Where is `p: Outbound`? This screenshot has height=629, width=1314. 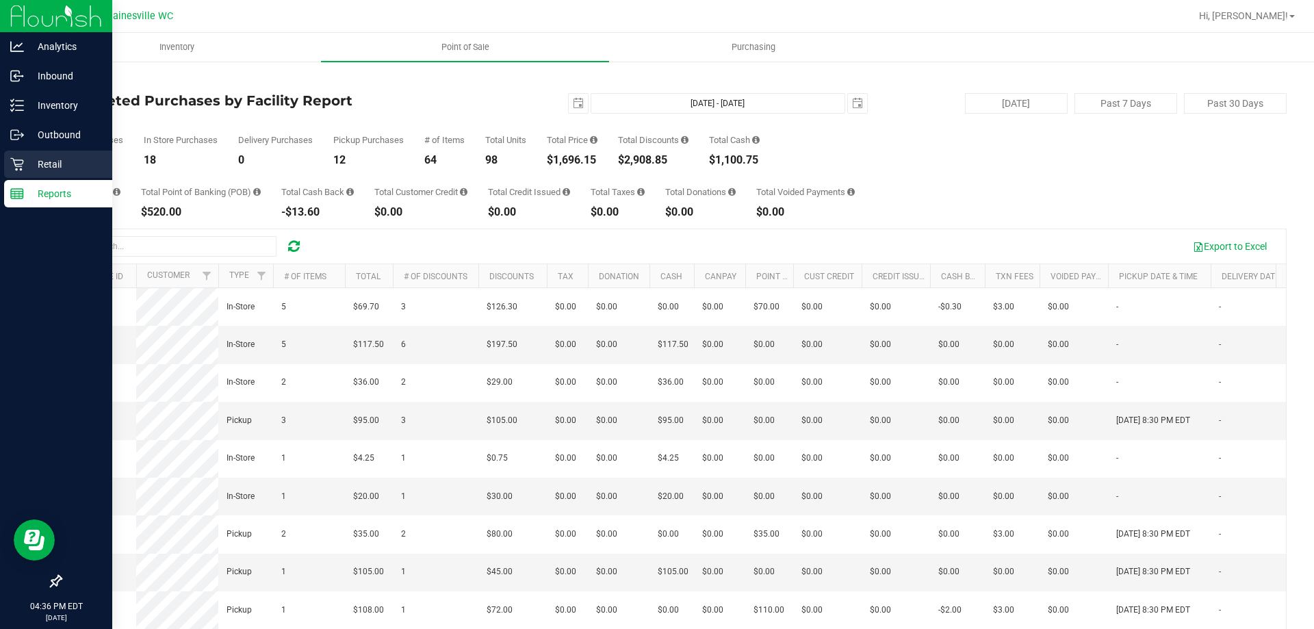
p: Outbound is located at coordinates (65, 135).